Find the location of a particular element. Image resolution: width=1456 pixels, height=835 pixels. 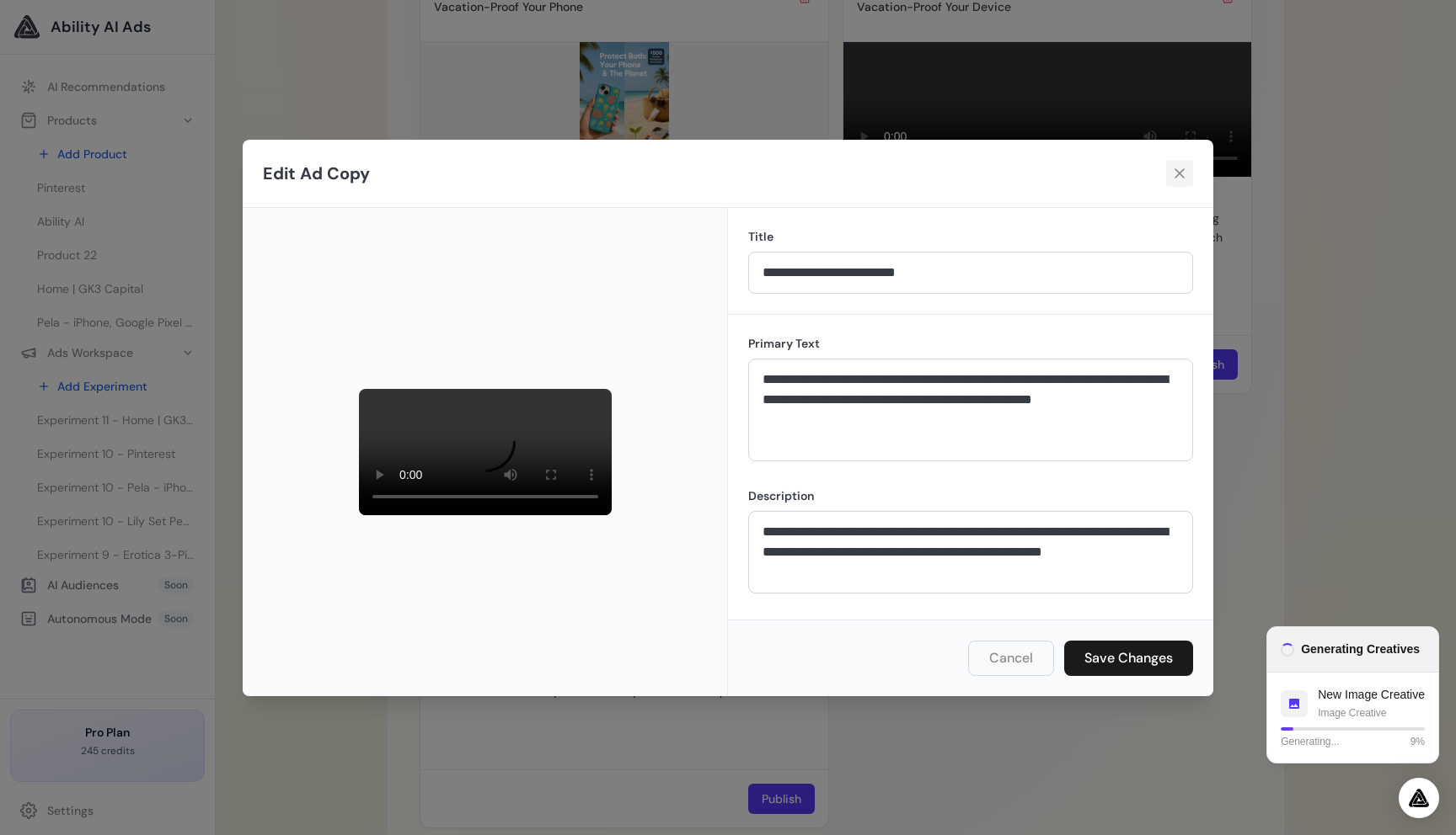

span: Generating... is located at coordinates (1309, 742).